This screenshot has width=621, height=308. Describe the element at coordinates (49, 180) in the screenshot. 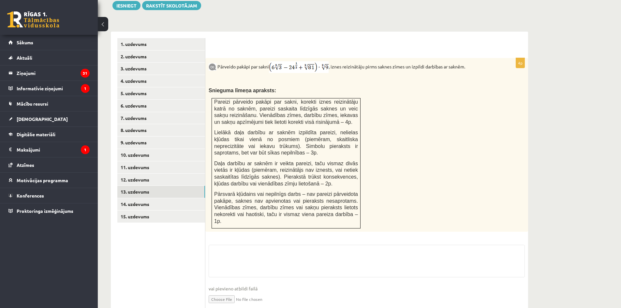

I see `a: Motivācijas programma` at that location.